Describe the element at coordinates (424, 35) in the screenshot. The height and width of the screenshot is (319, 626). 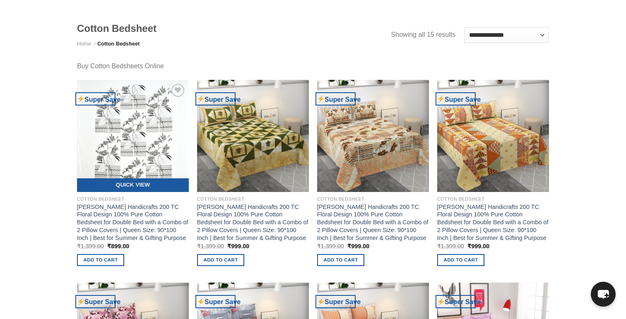
I see `p: Showing all 15 results` at that location.